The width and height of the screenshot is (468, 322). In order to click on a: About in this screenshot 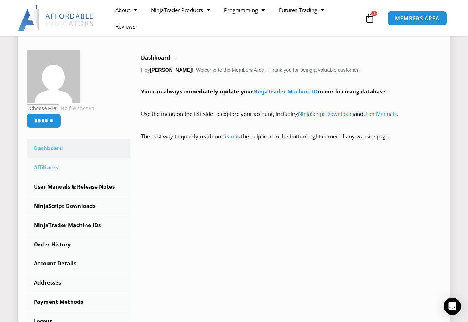, I will do `click(126, 10)`.